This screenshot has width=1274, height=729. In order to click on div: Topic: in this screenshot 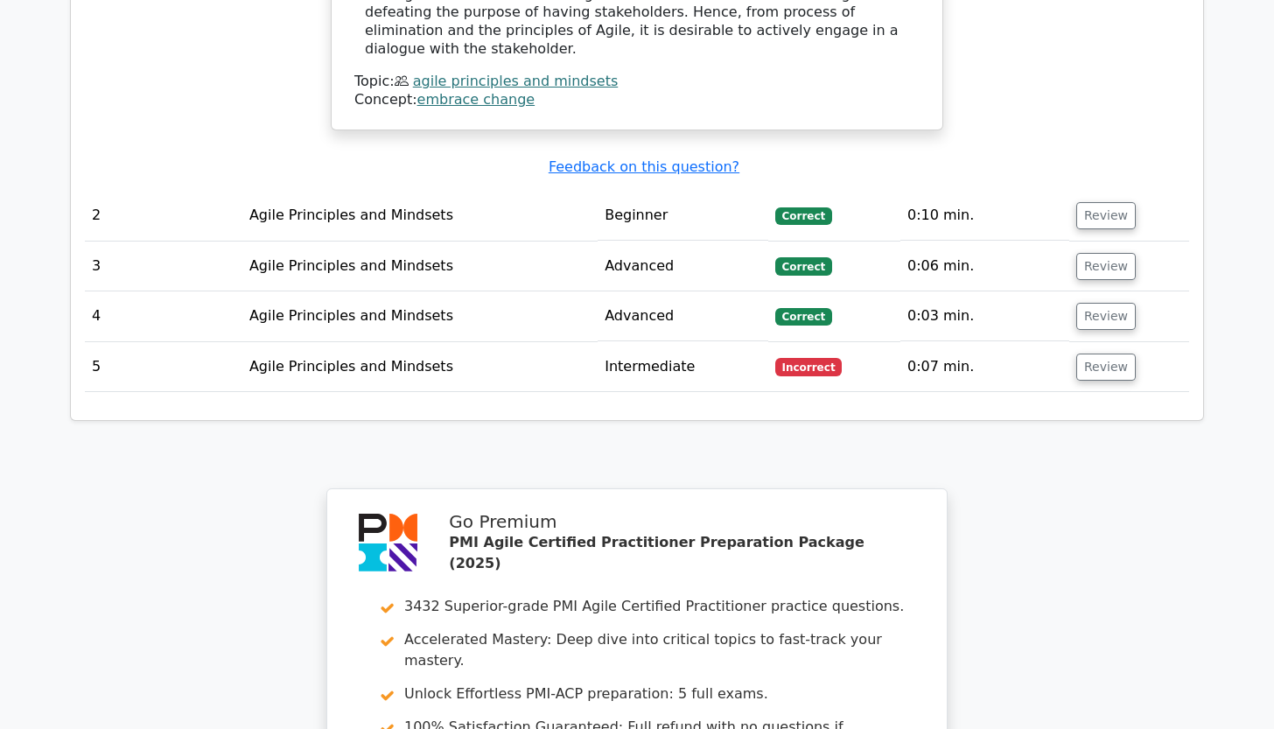, I will do `click(637, 81)`.